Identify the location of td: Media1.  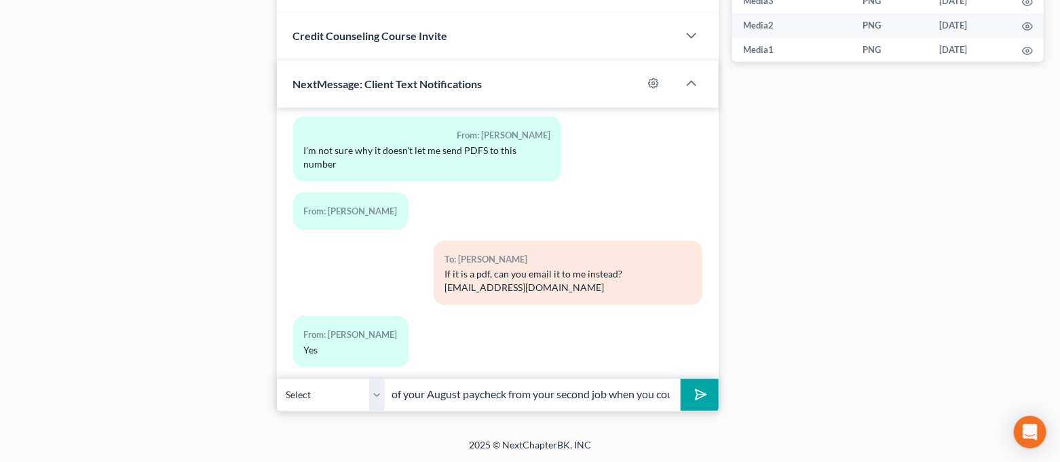
(792, 50).